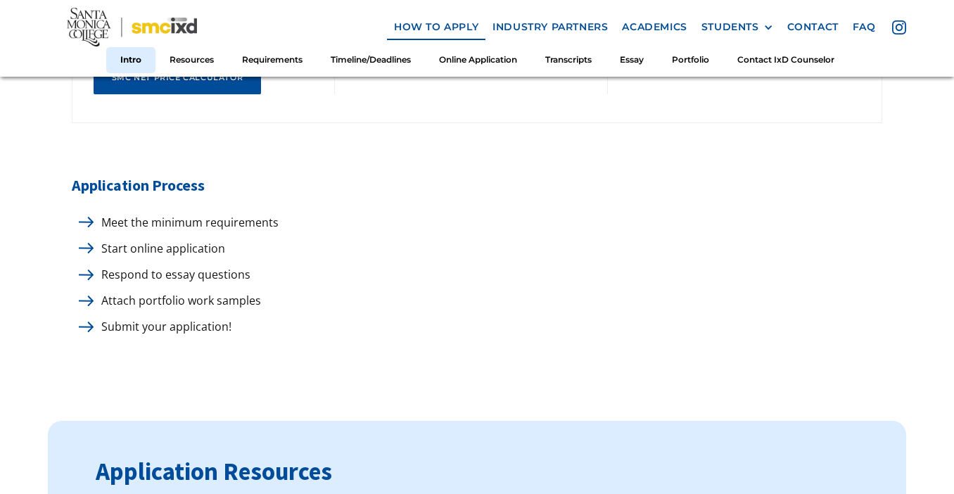 Image resolution: width=954 pixels, height=494 pixels. I want to click on h5: Application Process, so click(477, 185).